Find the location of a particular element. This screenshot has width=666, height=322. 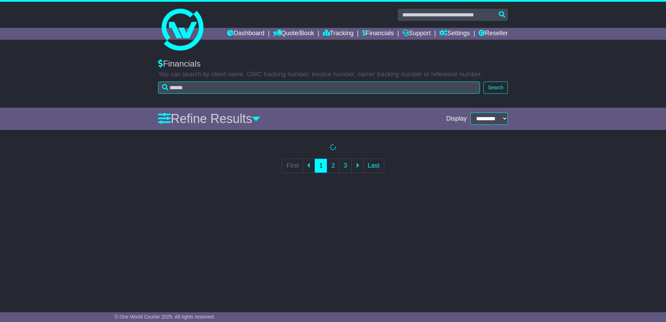

a: Settings is located at coordinates (454, 34).